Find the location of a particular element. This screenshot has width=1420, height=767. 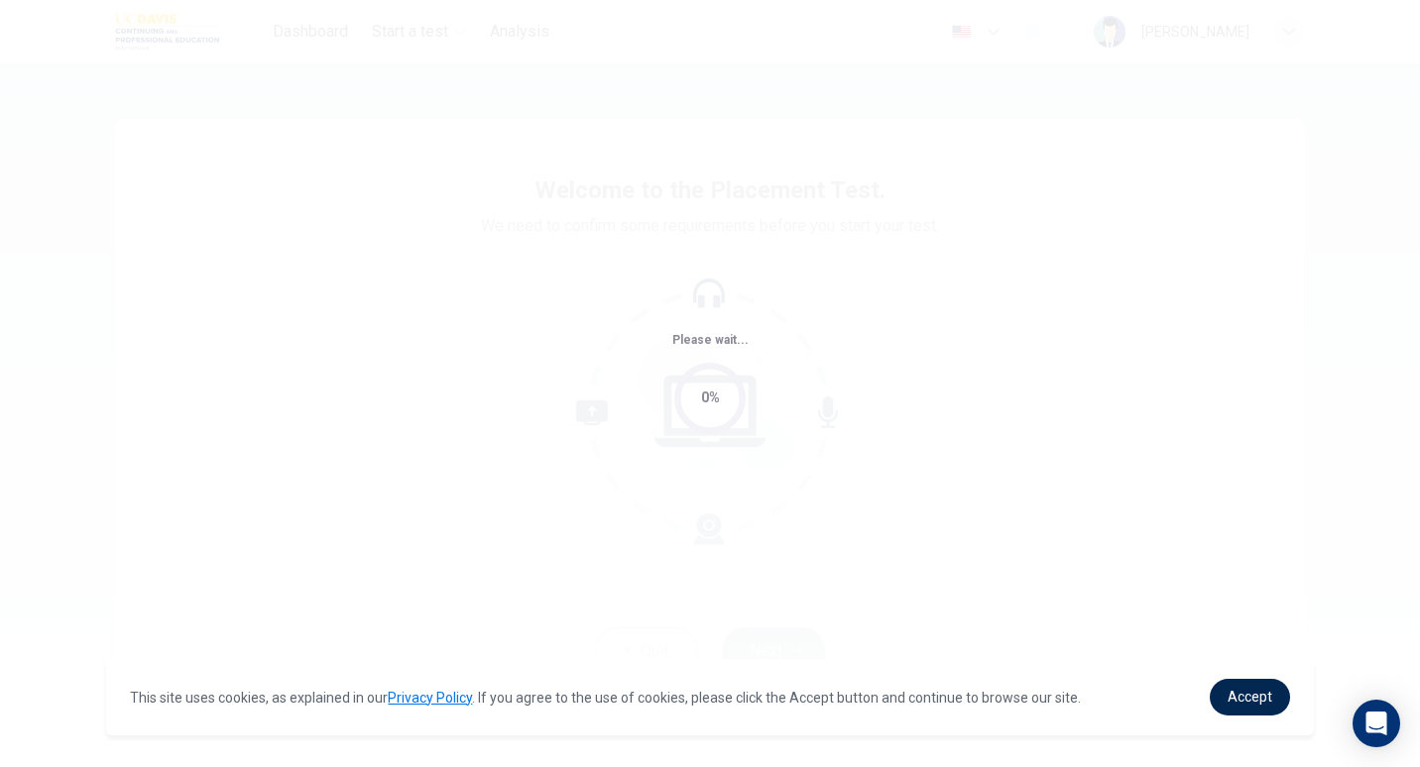

div: Open Intercom Messenger is located at coordinates (1376, 724).